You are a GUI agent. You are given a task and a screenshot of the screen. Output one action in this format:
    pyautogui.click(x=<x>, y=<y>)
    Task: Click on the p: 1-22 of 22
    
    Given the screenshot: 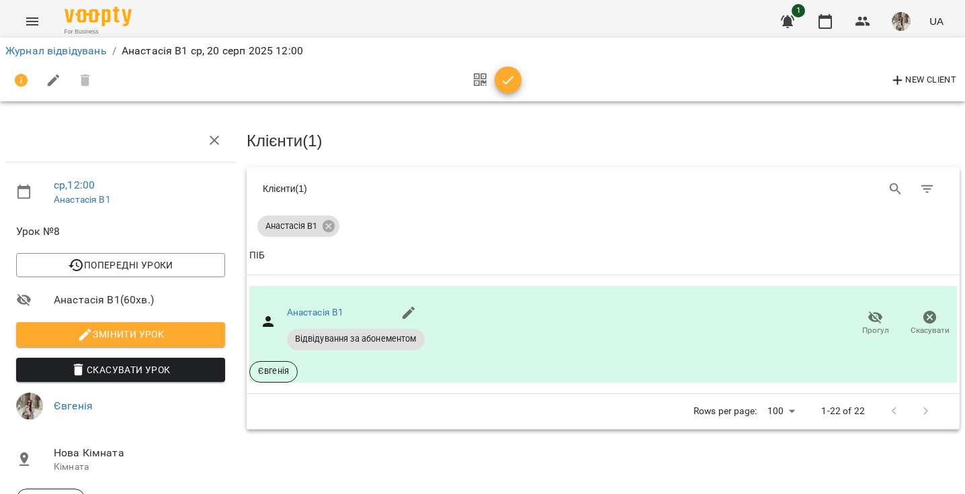 What is the action you would take?
    pyautogui.click(x=842, y=412)
    